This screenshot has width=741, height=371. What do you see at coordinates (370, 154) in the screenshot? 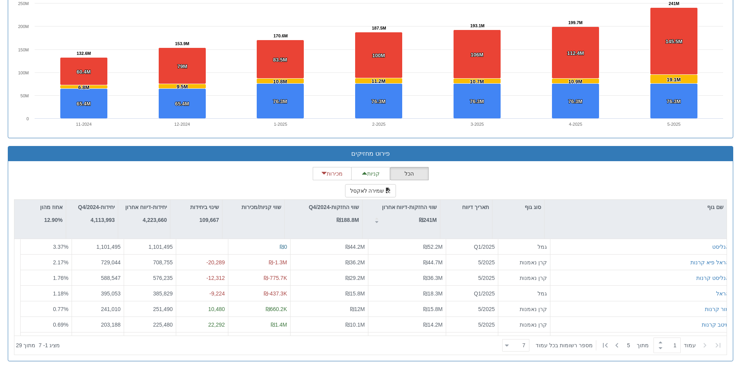
I see `h3: פירוט מחזיקים` at bounding box center [370, 154].